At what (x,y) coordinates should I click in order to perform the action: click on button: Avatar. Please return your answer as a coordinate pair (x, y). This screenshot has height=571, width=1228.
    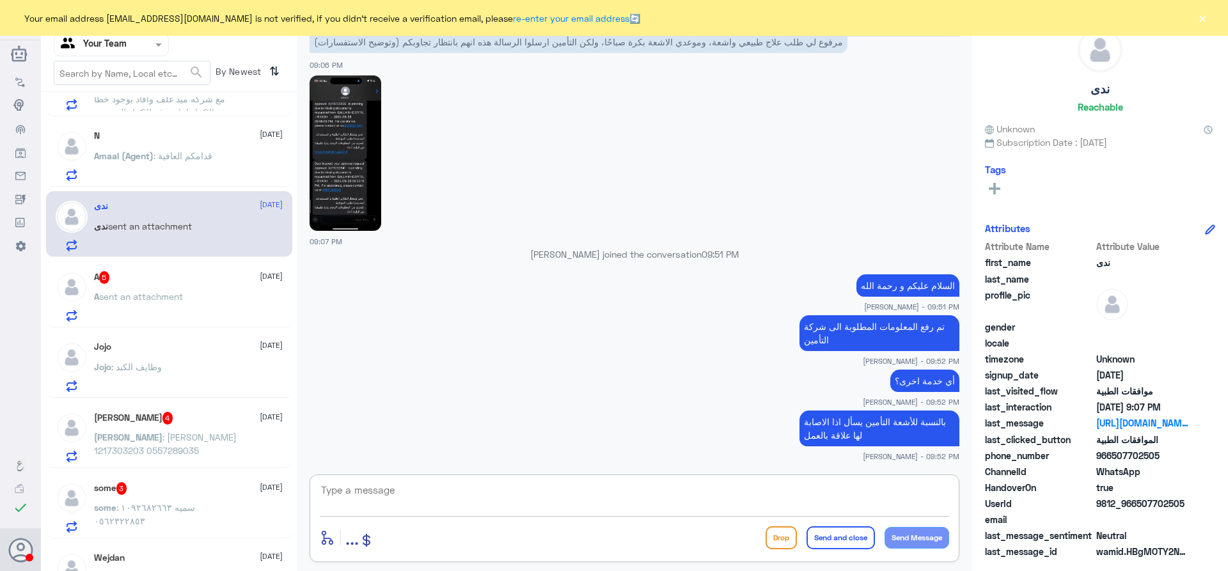
    Looking at the image, I should click on (20, 550).